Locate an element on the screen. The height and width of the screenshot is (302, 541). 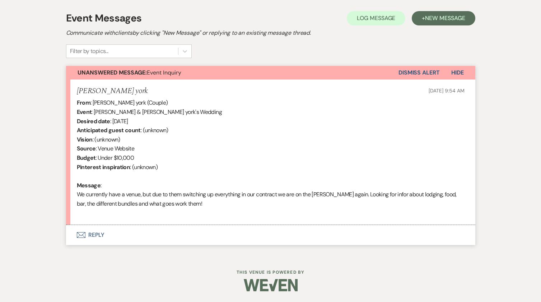
strong: Unanswered Message: is located at coordinates (112, 72).